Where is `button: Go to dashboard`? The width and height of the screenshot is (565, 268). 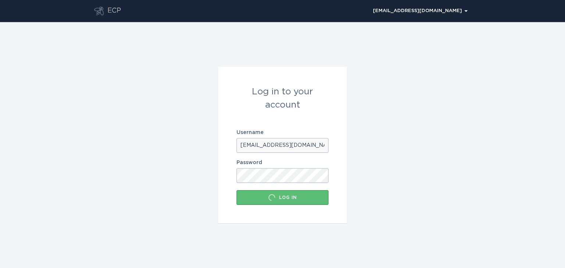 button: Go to dashboard is located at coordinates (99, 11).